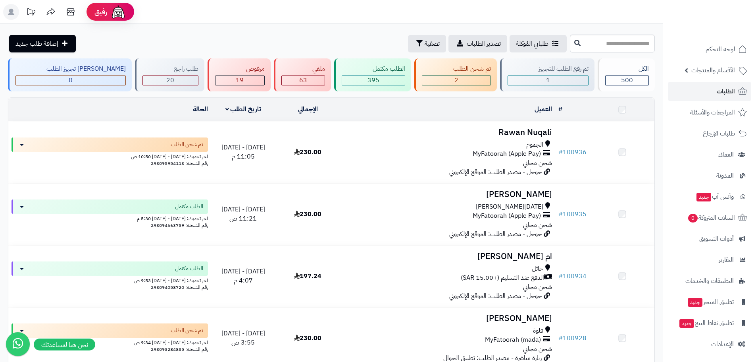 Image resolution: width=756 pixels, height=362 pixels. I want to click on h3: Rawan Nuqali, so click(448, 132).